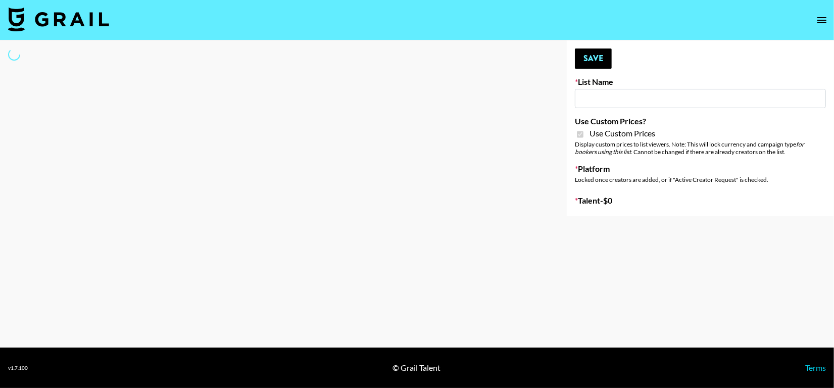 Image resolution: width=834 pixels, height=388 pixels. I want to click on label: Platform, so click(700, 169).